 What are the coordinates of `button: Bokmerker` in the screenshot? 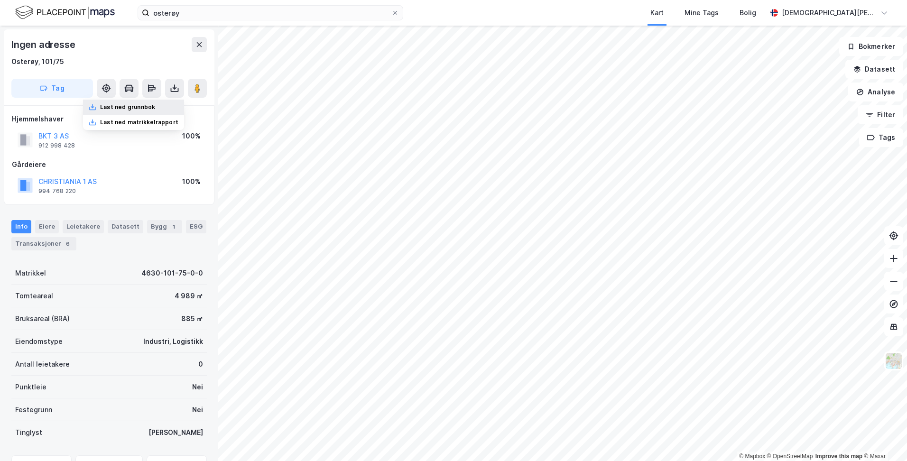 It's located at (871, 46).